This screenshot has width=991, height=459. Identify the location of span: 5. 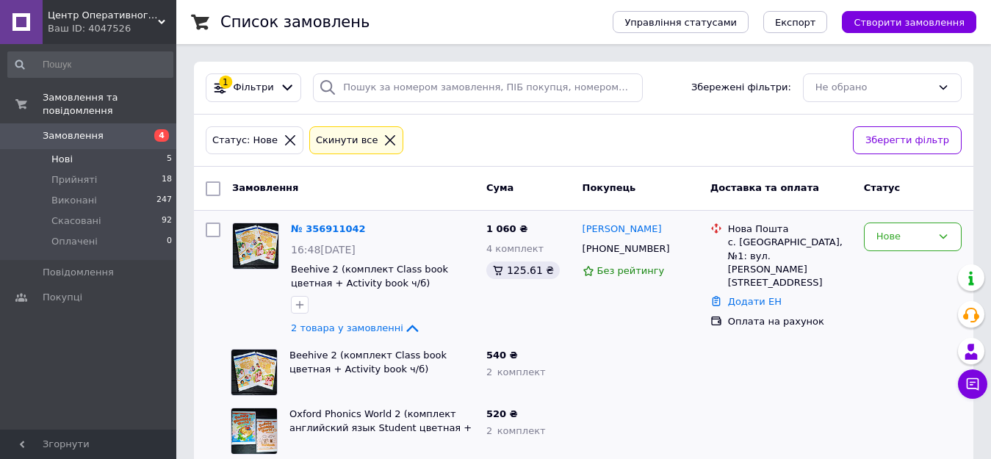
(169, 159).